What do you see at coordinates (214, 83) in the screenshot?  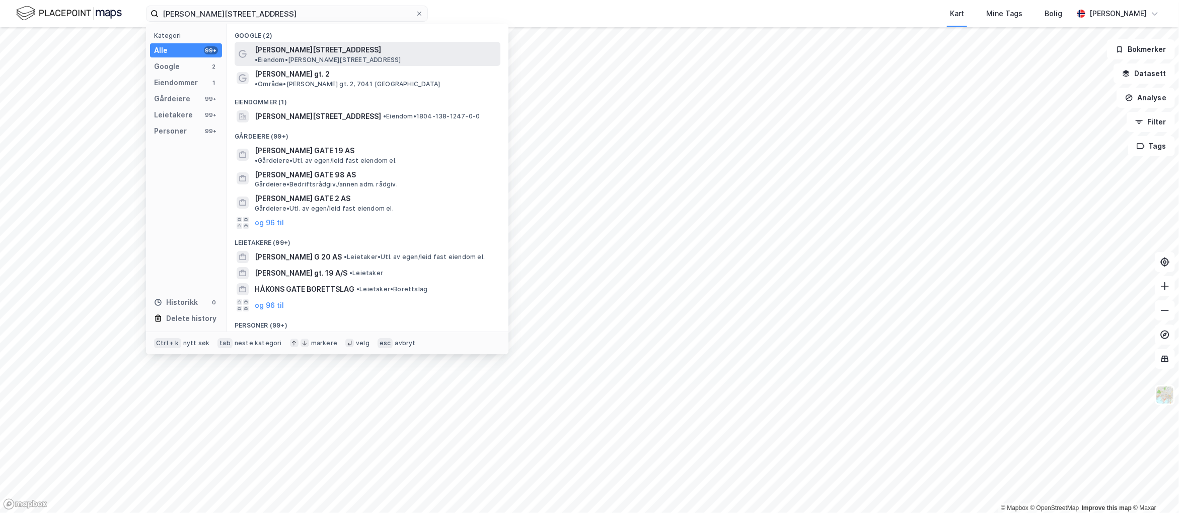 I see `div: 1` at bounding box center [214, 83].